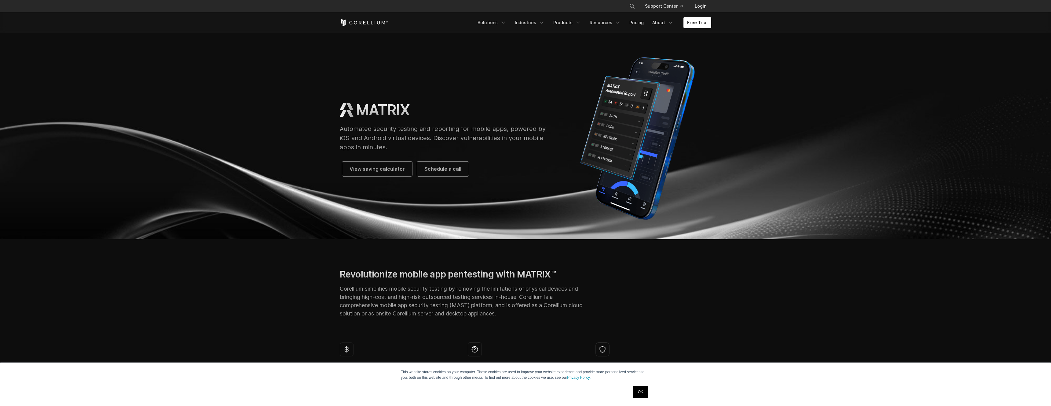 Image resolution: width=1051 pixels, height=406 pixels. What do you see at coordinates (475, 349) in the screenshot?
I see `img: icon--meter` at bounding box center [475, 349].